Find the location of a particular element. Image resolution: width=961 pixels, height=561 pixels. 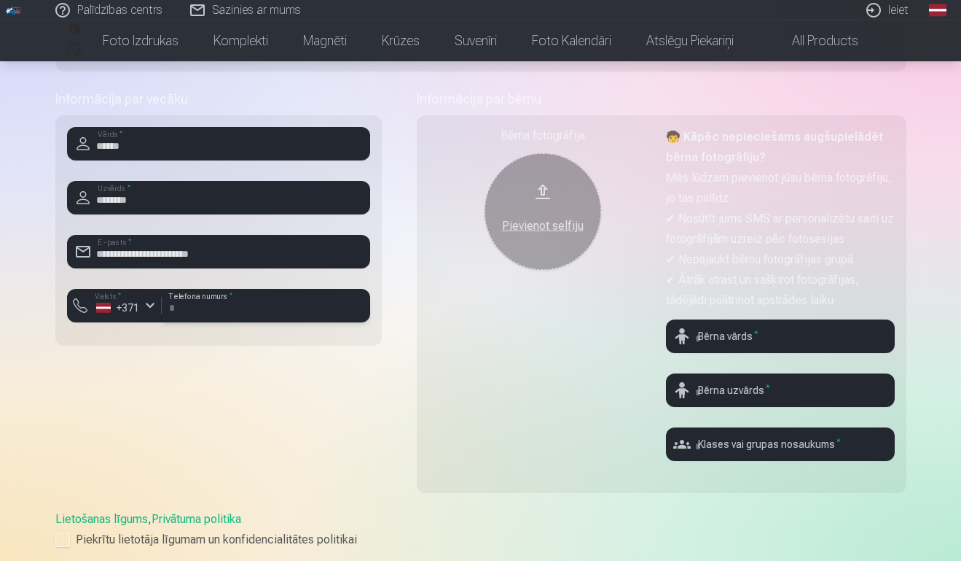

div: Bērna fotogrāfija is located at coordinates (543, 136).